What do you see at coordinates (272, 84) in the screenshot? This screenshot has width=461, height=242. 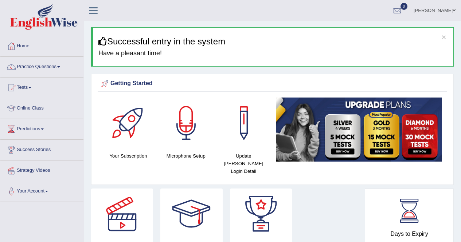 I see `div: Getting Started` at bounding box center [272, 84].